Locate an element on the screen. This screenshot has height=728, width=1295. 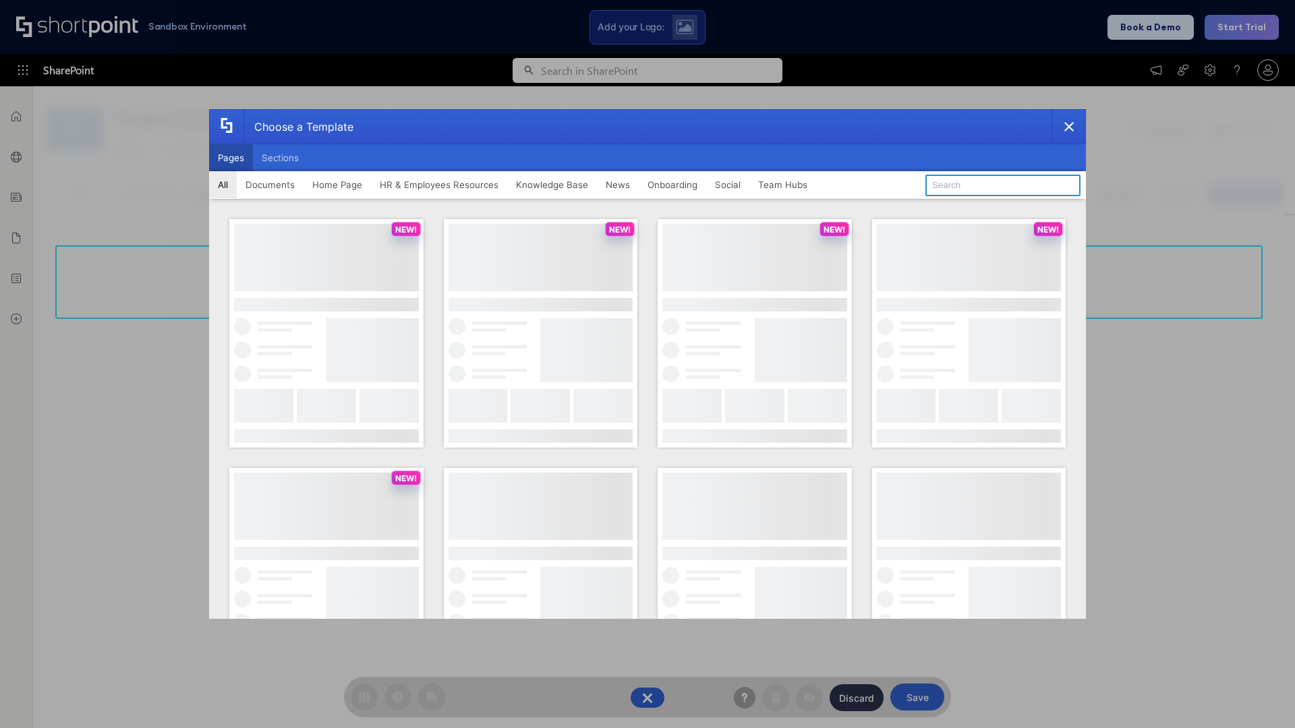
div: template selector is located at coordinates (647, 364).